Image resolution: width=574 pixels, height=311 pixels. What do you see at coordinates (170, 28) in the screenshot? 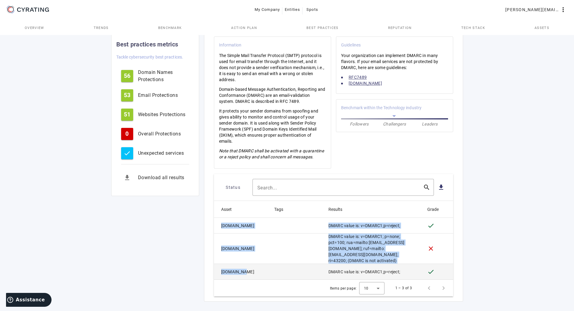
I see `span: Benchmark` at bounding box center [170, 28].